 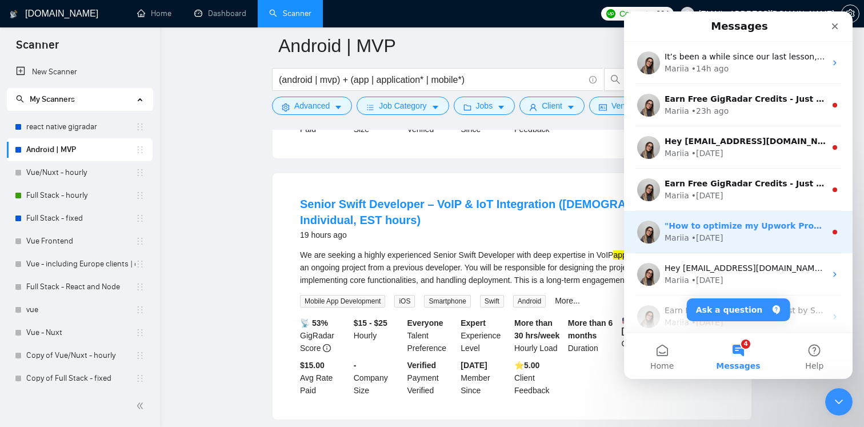 I want to click on a: New Scanner, so click(x=79, y=72).